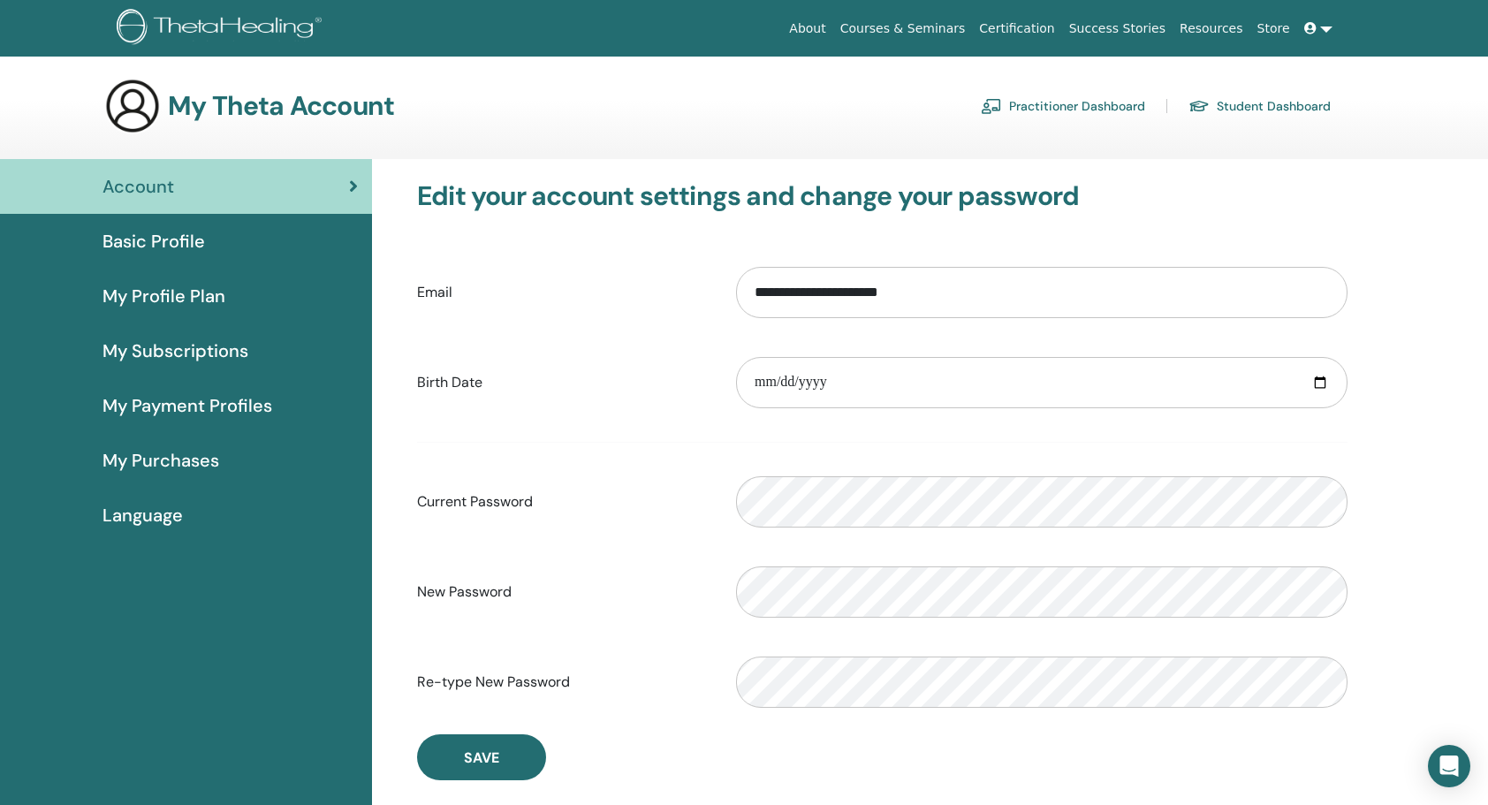  Describe the element at coordinates (991, 106) in the screenshot. I see `img: chalkboard-teacher.svg` at that location.